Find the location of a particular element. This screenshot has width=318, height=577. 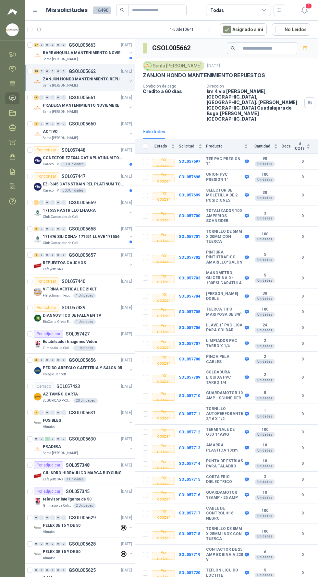

p: Condición de pago is located at coordinates (172, 86).